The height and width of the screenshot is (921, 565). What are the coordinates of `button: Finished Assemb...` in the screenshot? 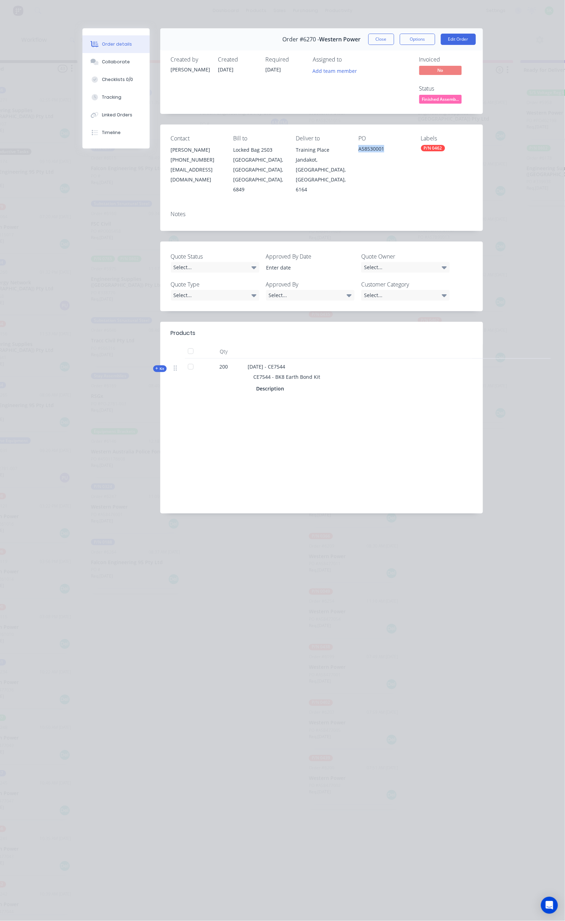 It's located at (440, 100).